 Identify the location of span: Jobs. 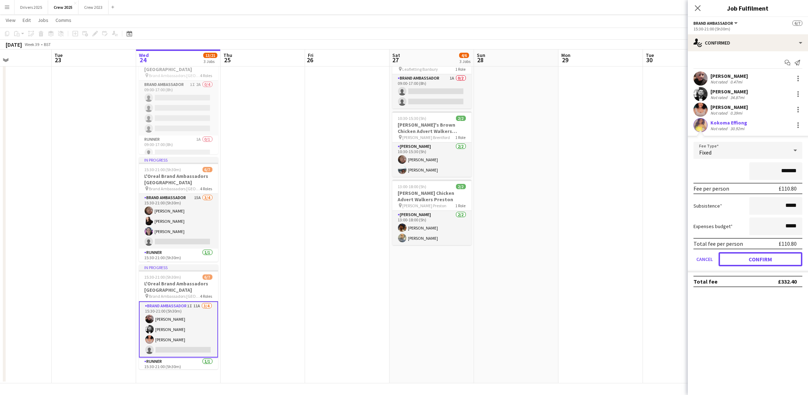
(43, 20).